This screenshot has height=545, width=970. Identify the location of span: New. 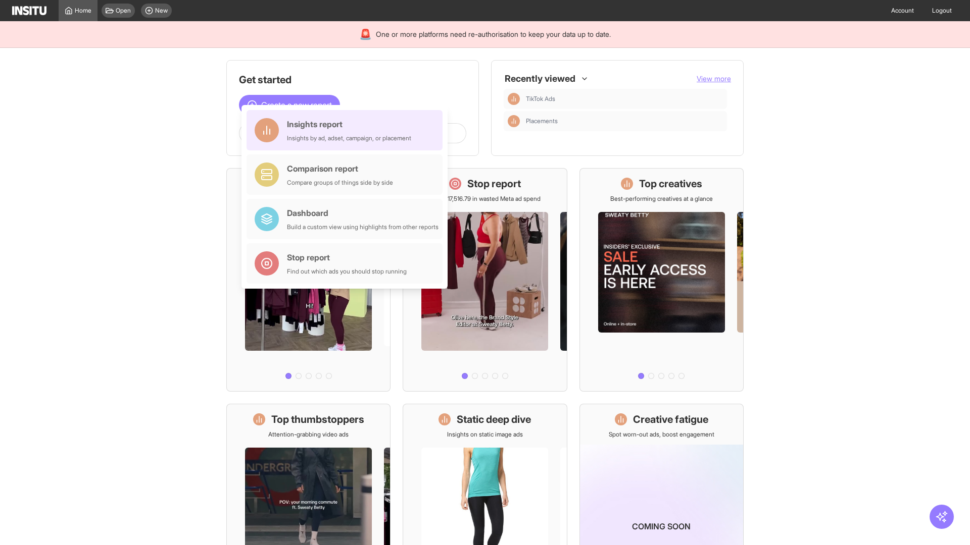
(161, 11).